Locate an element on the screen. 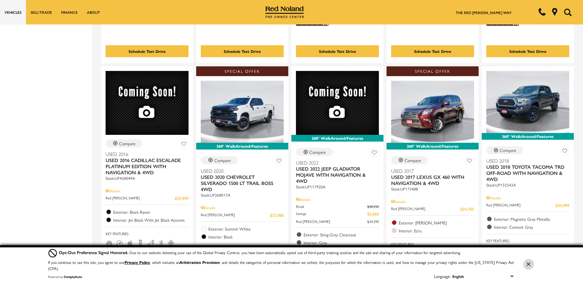 This screenshot has height=281, width=583. span: Retail is located at coordinates (331, 207).